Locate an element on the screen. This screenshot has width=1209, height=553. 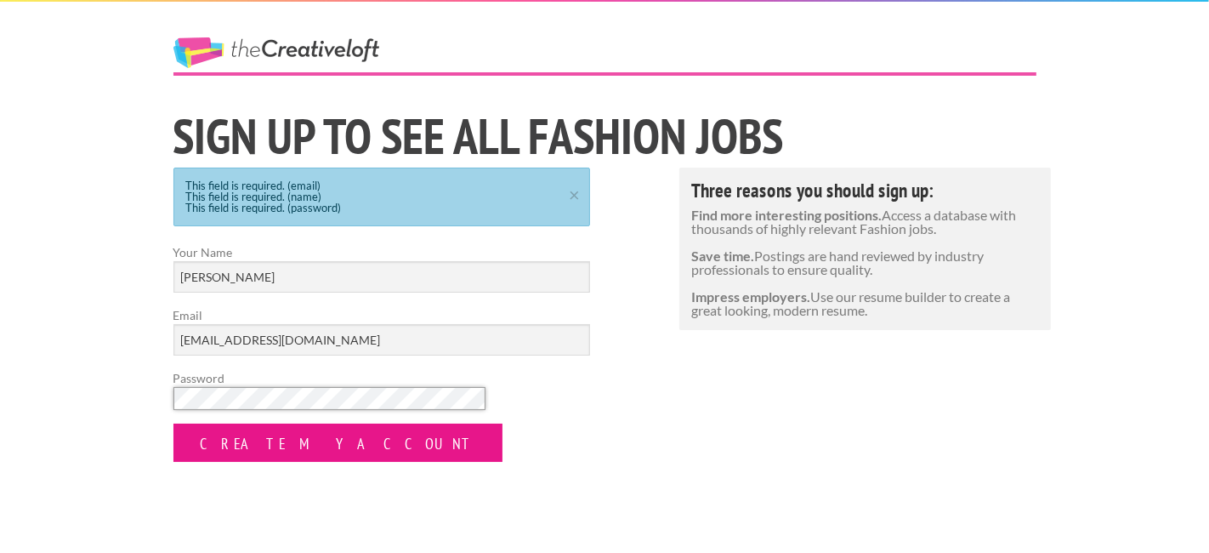
label: Password is located at coordinates (382, 389).